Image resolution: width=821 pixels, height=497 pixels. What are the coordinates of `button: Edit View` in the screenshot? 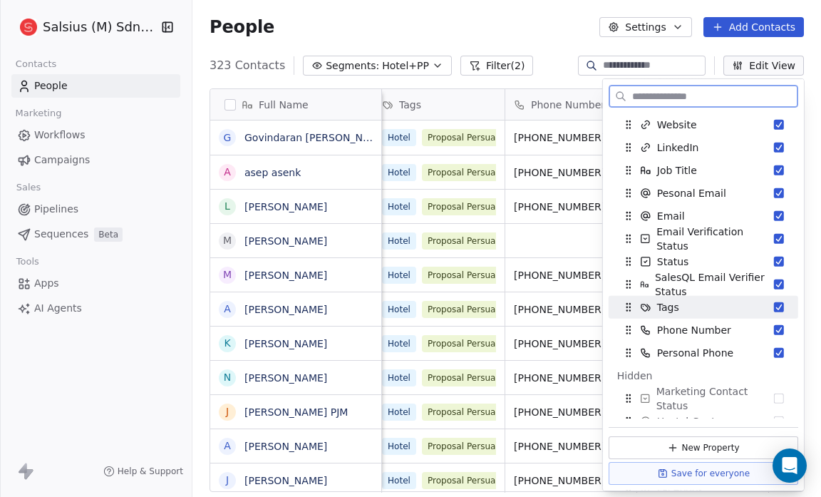 It's located at (764, 66).